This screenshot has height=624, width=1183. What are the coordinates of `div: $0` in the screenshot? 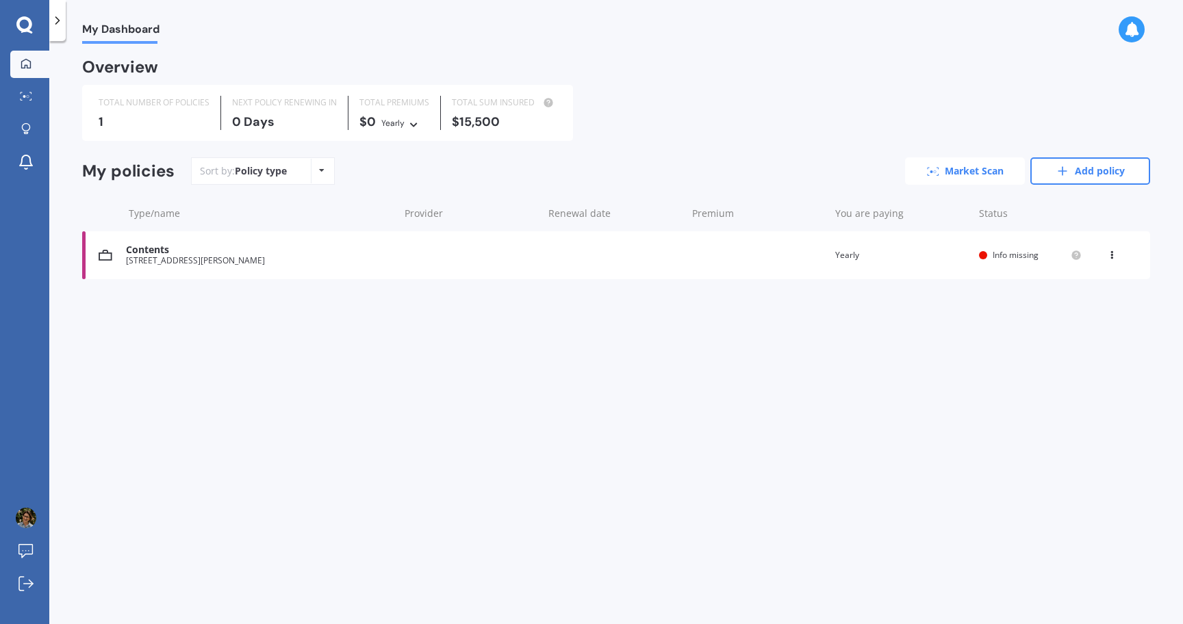 It's located at (394, 123).